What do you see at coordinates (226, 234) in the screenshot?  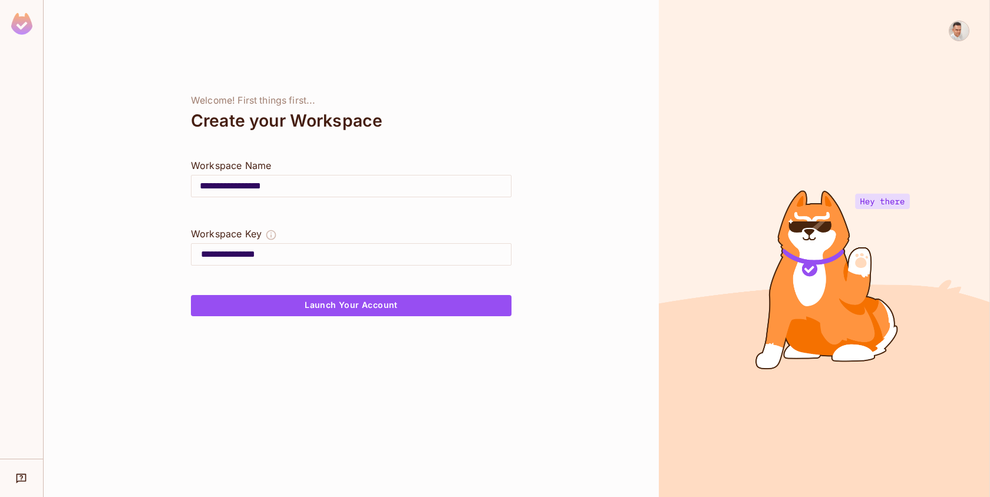 I see `div: Workspace Key` at bounding box center [226, 234].